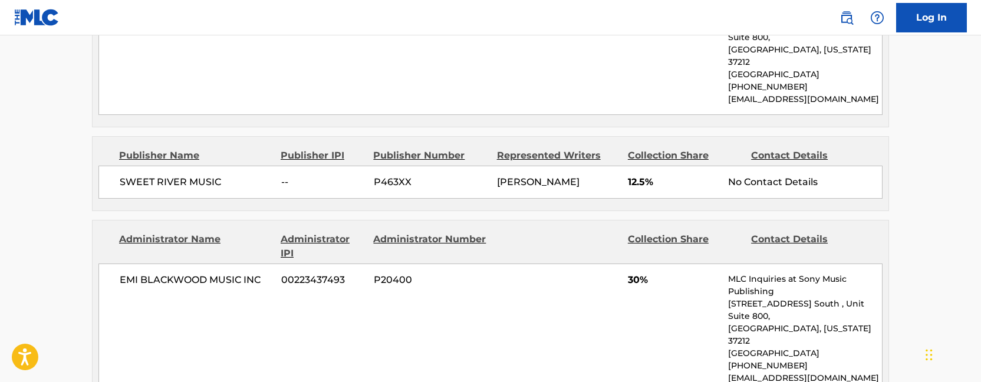 This screenshot has width=981, height=382. I want to click on div: Publisher Name, so click(195, 156).